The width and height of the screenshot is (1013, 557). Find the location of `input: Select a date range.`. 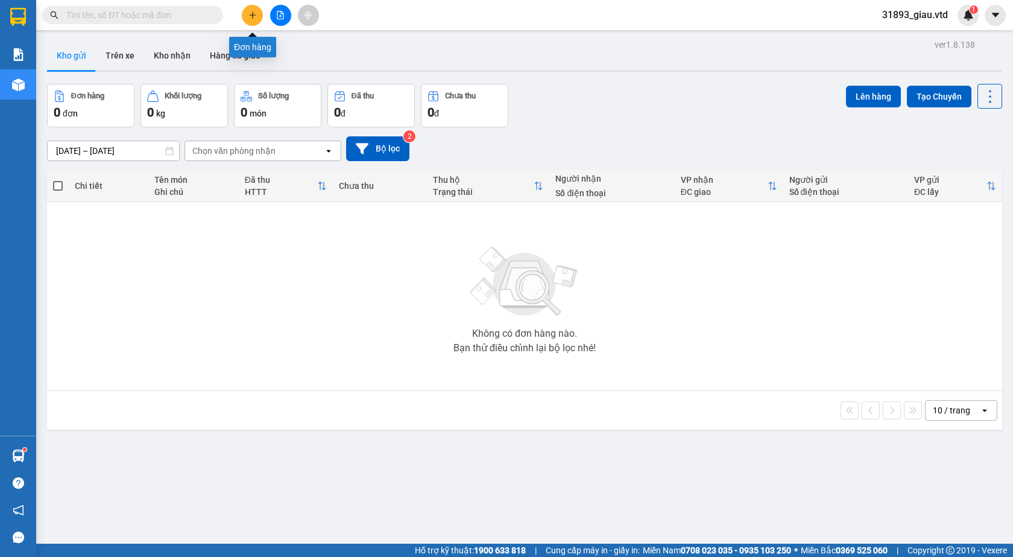

input: Select a date range. is located at coordinates (113, 151).